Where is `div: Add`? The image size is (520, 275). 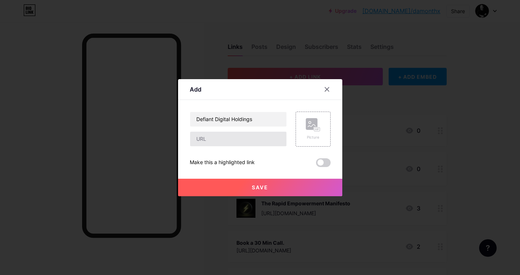
div: Add is located at coordinates (196, 89).